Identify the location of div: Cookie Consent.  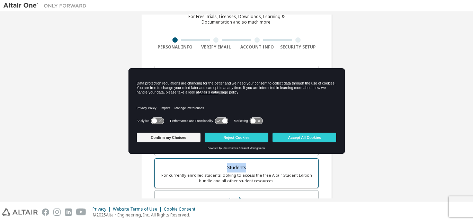
(181, 209).